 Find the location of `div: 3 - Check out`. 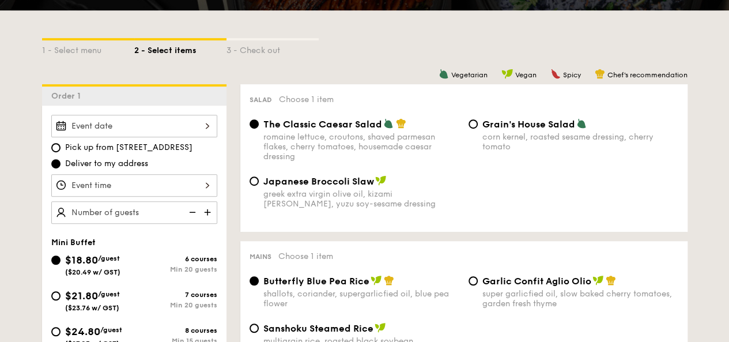

div: 3 - Check out is located at coordinates (272, 48).